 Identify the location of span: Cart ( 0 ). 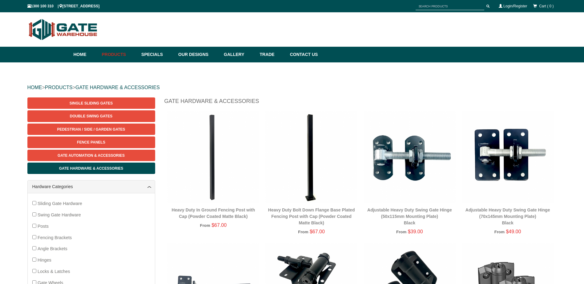
(546, 6).